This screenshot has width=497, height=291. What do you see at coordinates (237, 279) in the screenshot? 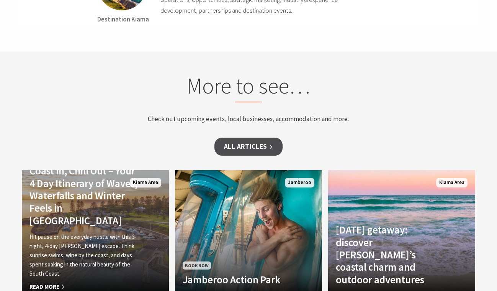
I see `h4: Jamberoo Action Park` at bounding box center [237, 279].